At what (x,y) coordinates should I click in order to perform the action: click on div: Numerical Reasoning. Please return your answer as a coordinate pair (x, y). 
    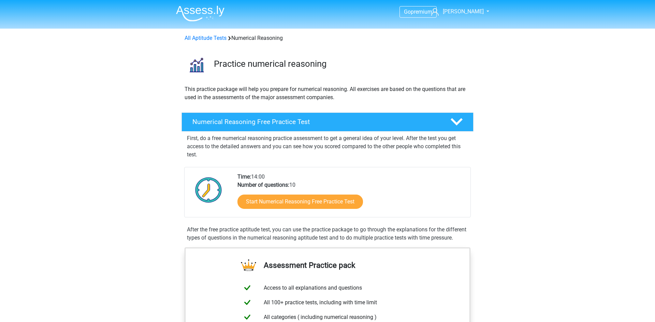
    Looking at the image, I should click on (328, 38).